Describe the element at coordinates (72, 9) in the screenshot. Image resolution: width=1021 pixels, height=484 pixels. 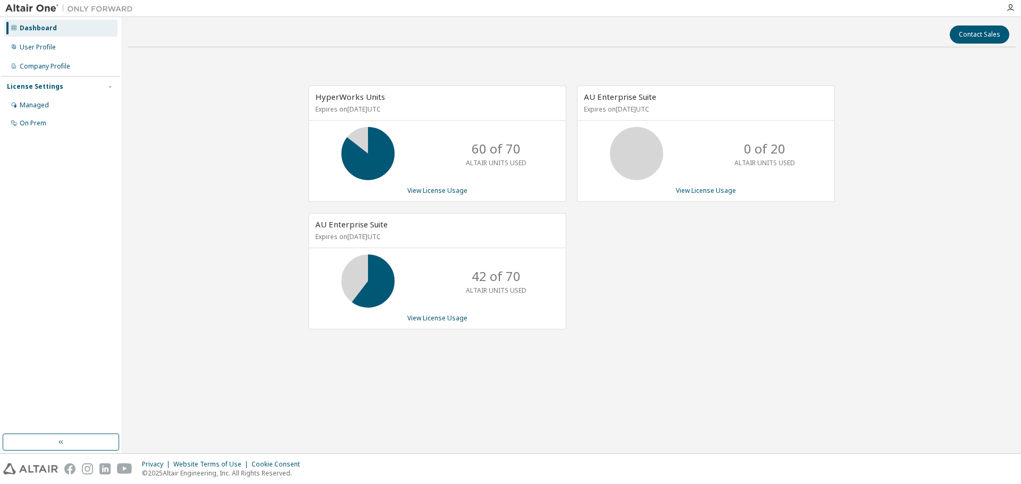
I see `img: Altair One` at that location.